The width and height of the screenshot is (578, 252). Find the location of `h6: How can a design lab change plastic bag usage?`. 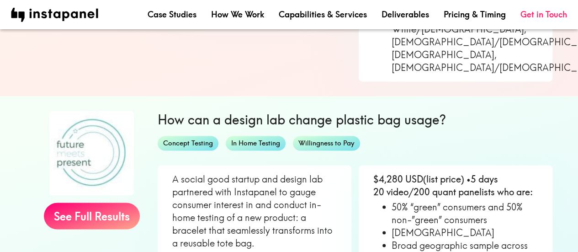

h6: How can a design lab change plastic bag usage? is located at coordinates (355, 119).